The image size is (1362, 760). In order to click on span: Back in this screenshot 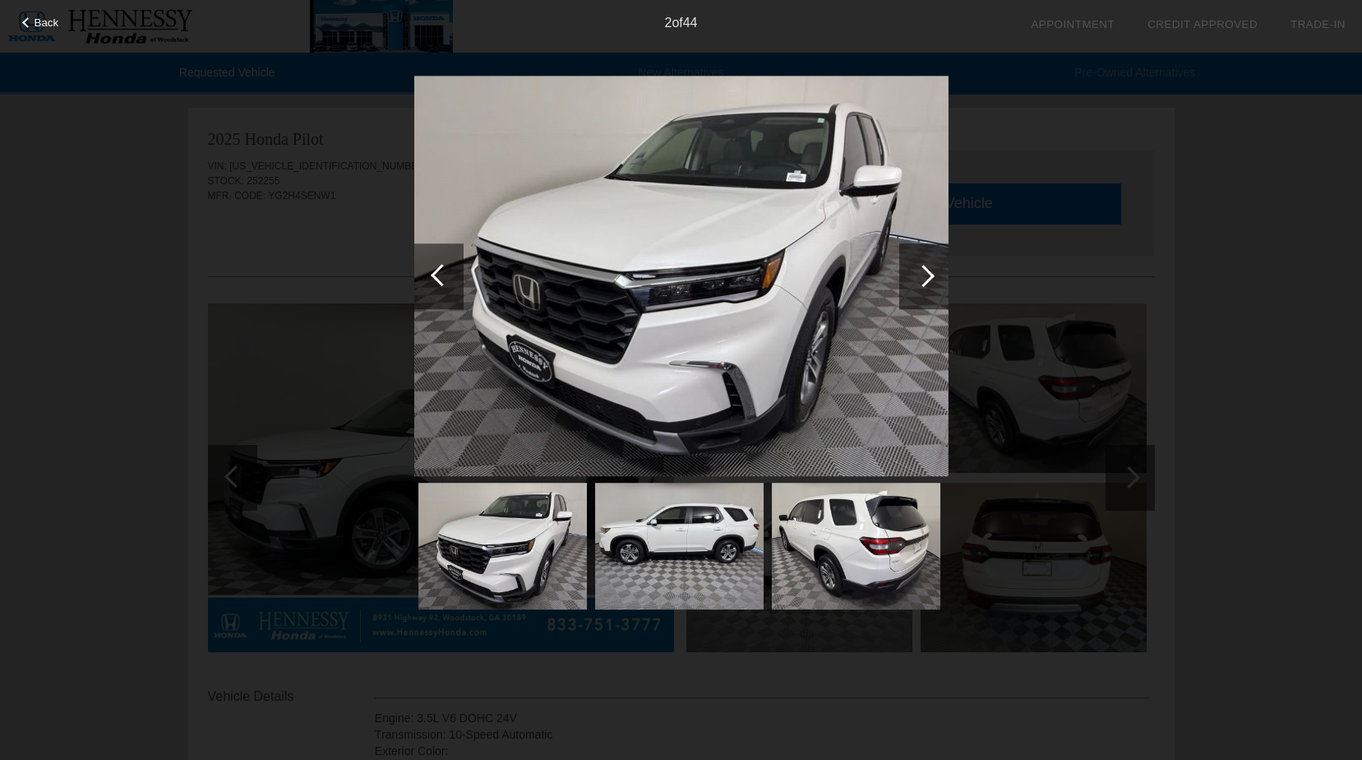, I will do `click(47, 22)`.